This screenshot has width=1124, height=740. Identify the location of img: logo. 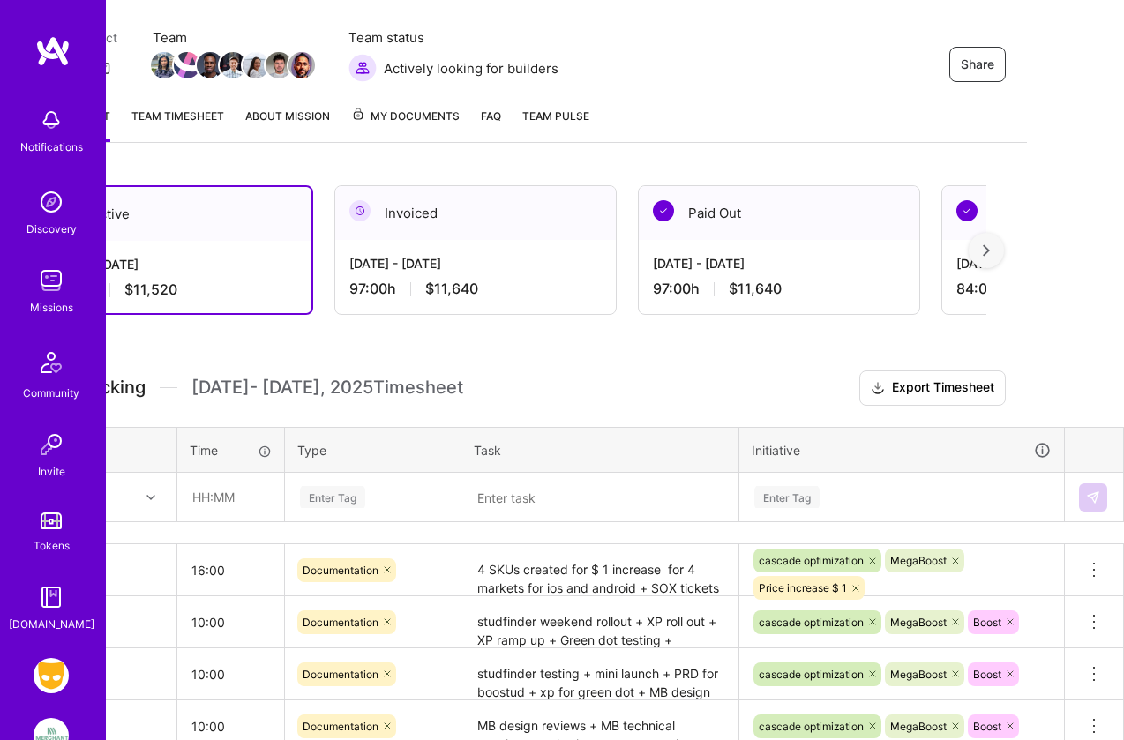
(53, 51).